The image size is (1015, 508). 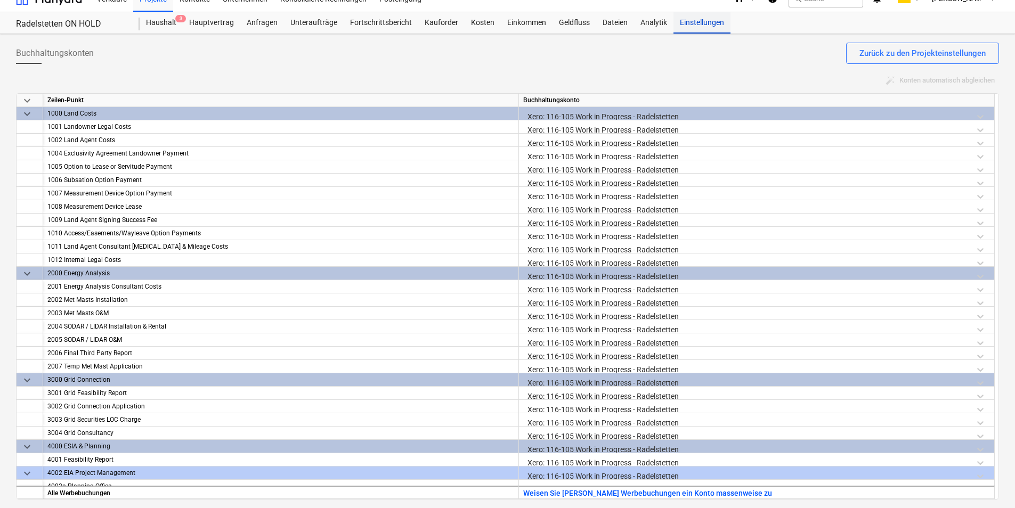 I want to click on div: Einkommen, so click(x=526, y=23).